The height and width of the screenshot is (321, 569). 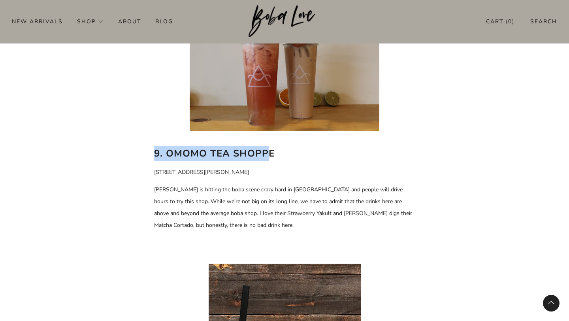 What do you see at coordinates (551, 303) in the screenshot?
I see `back-to-top-button: Back to top` at bounding box center [551, 303].